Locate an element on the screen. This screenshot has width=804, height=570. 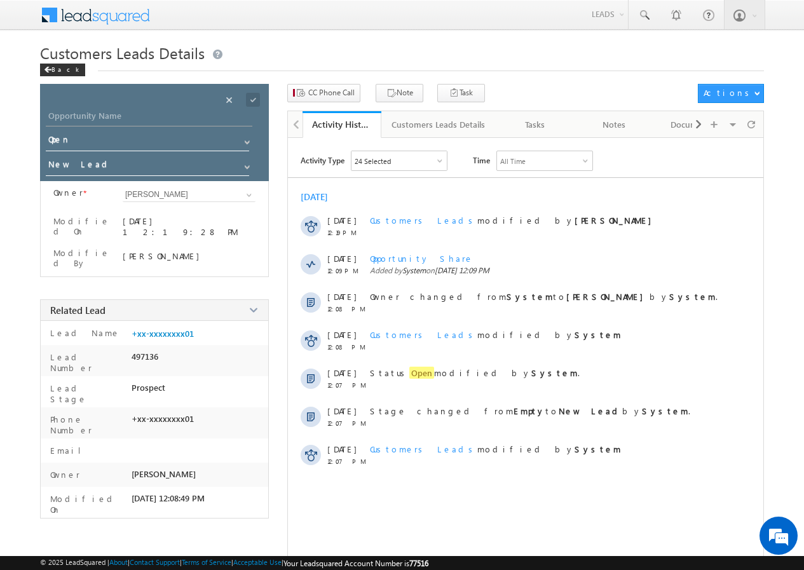
a: Activity History is located at coordinates (342, 125).